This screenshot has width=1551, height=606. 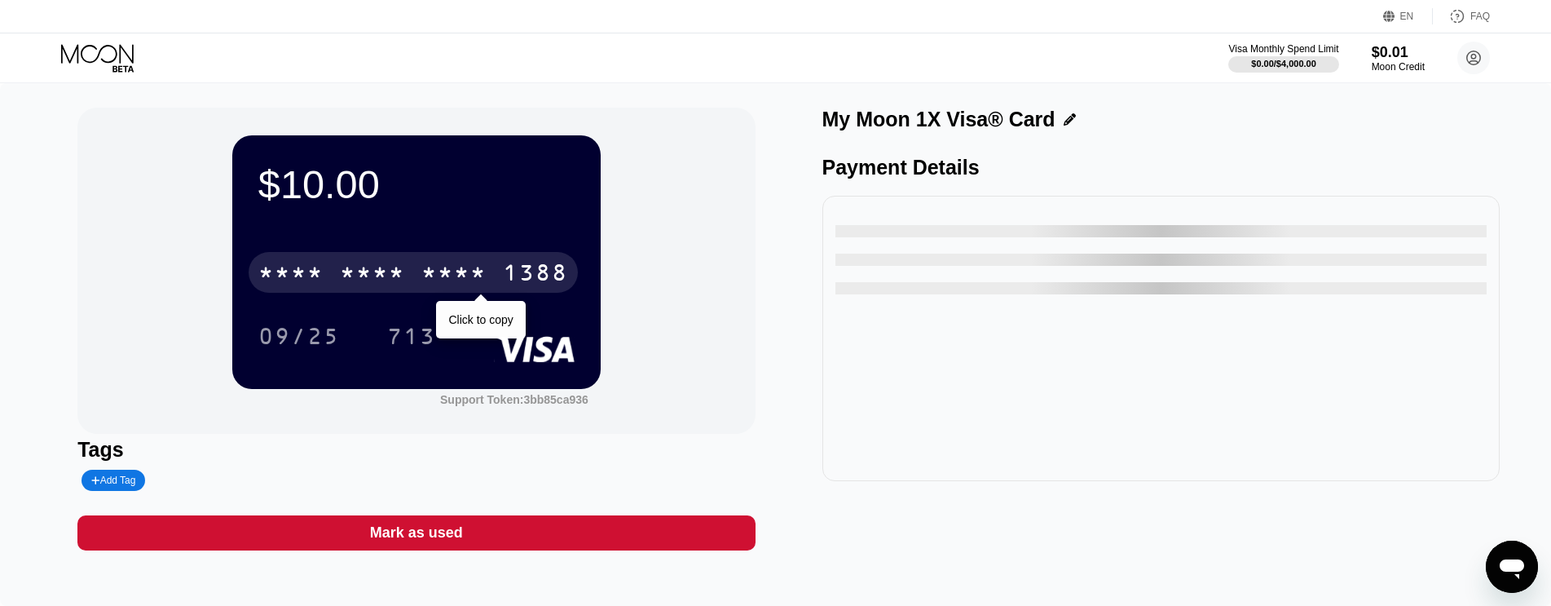 What do you see at coordinates (1283, 58) in the screenshot?
I see `div: Visa Monthly Spend Limit$0.00/$4,000.00` at bounding box center [1283, 58].